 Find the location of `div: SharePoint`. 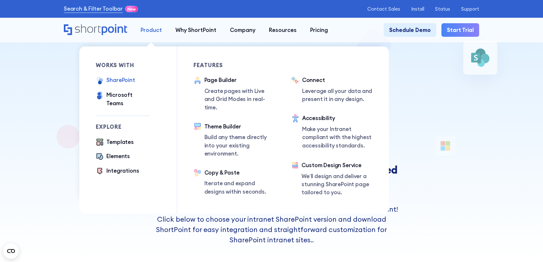

div: SharePoint is located at coordinates (121, 80).